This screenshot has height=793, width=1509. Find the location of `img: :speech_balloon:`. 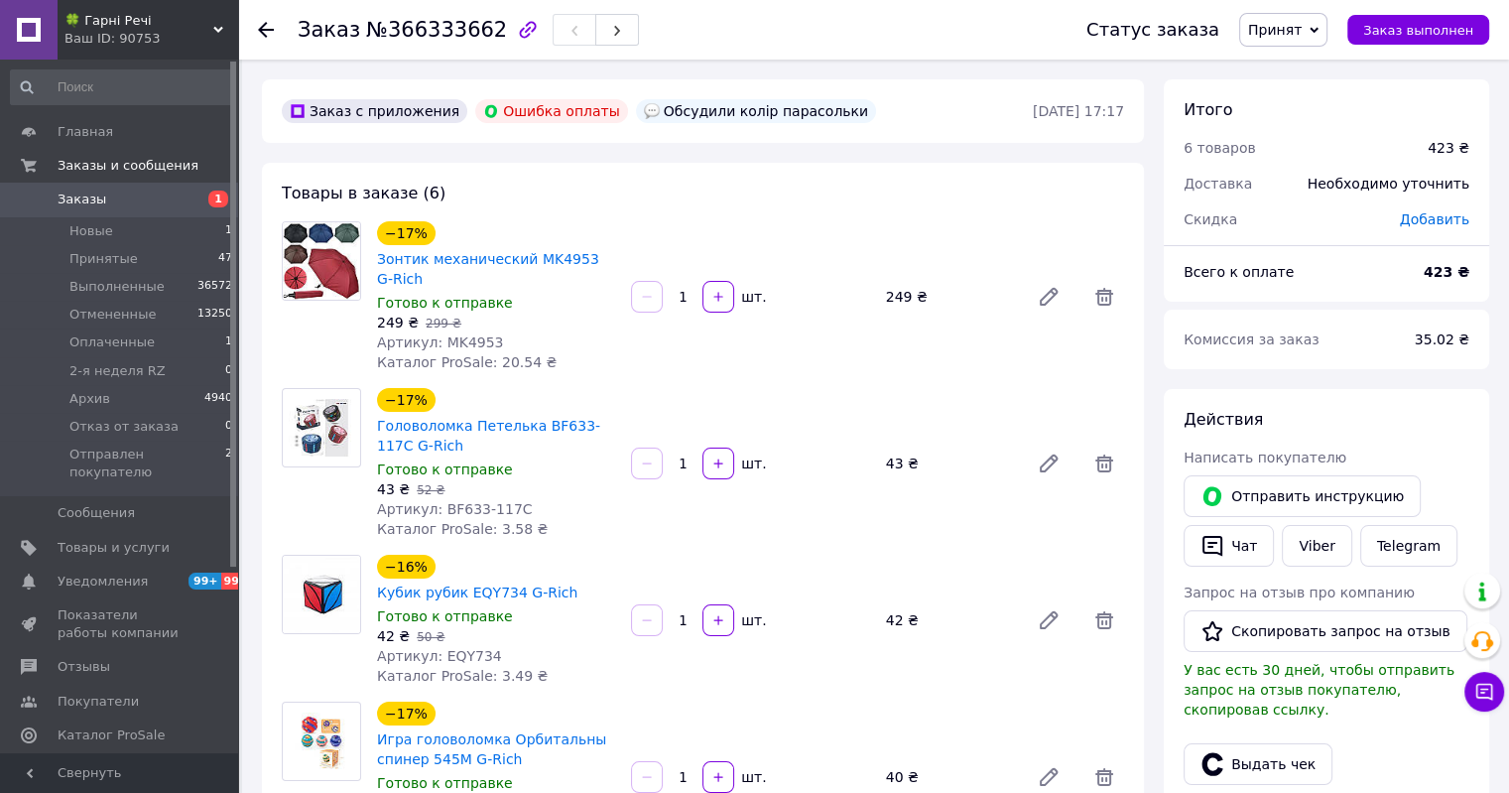

img: :speech_balloon: is located at coordinates (652, 111).